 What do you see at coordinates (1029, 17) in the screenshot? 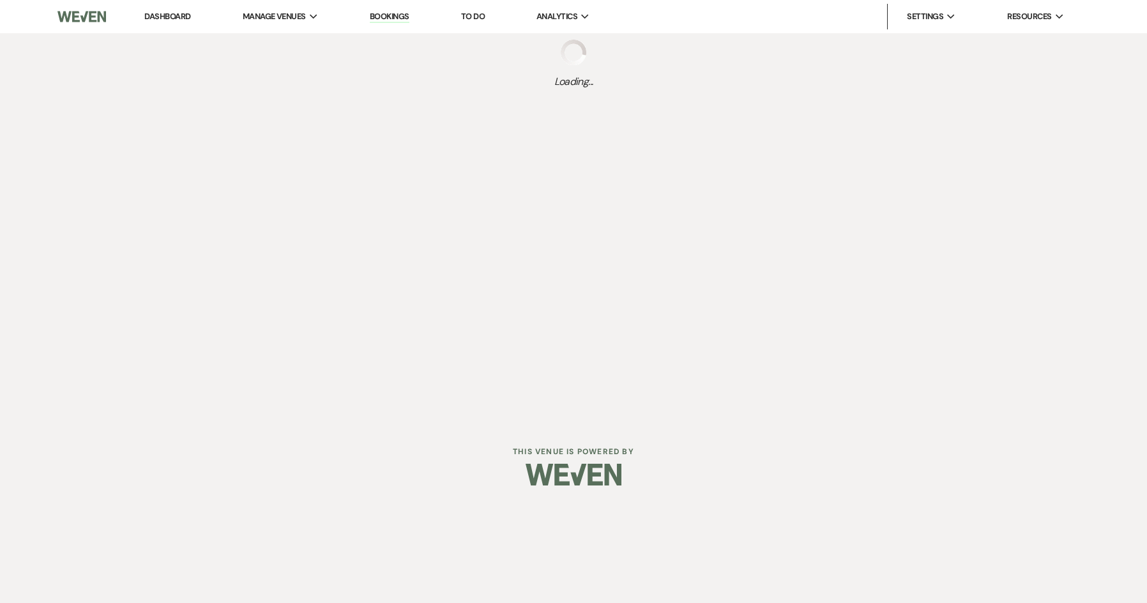
I see `span: Resources` at bounding box center [1029, 17].